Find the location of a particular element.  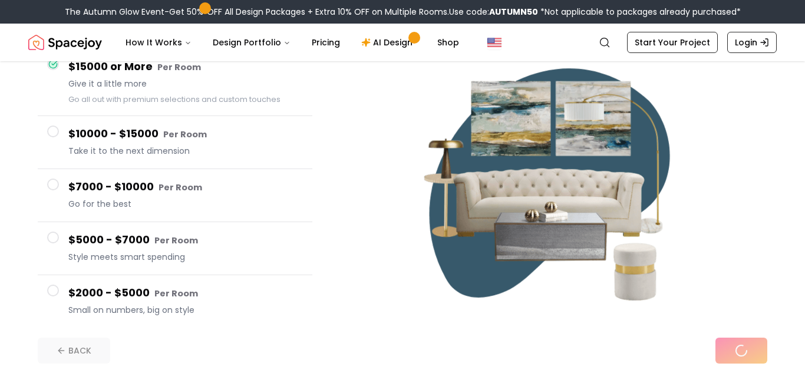

span: Give it a little more is located at coordinates (186, 84).